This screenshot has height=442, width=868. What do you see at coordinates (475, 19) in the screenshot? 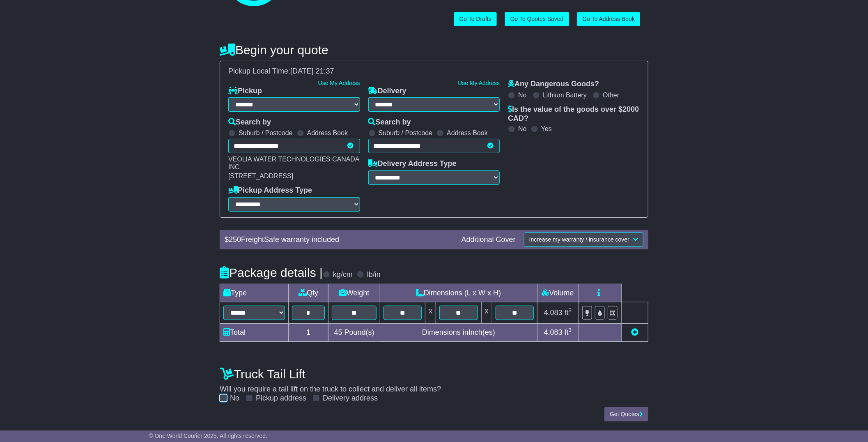
I see `a: Go To Drafts` at bounding box center [475, 19].